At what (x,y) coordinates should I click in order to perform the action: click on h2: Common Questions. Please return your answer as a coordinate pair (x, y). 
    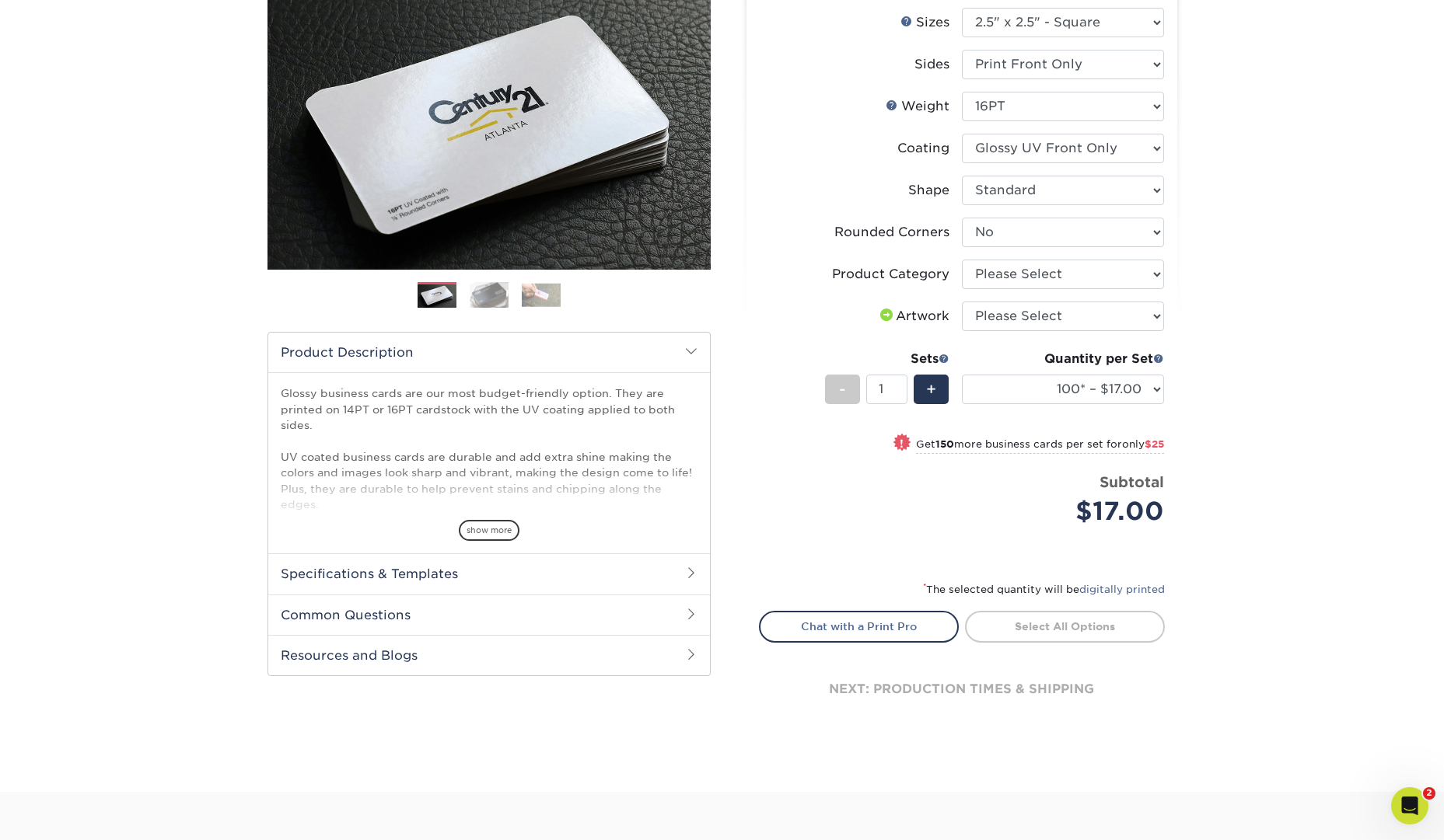
    Looking at the image, I should click on (489, 615).